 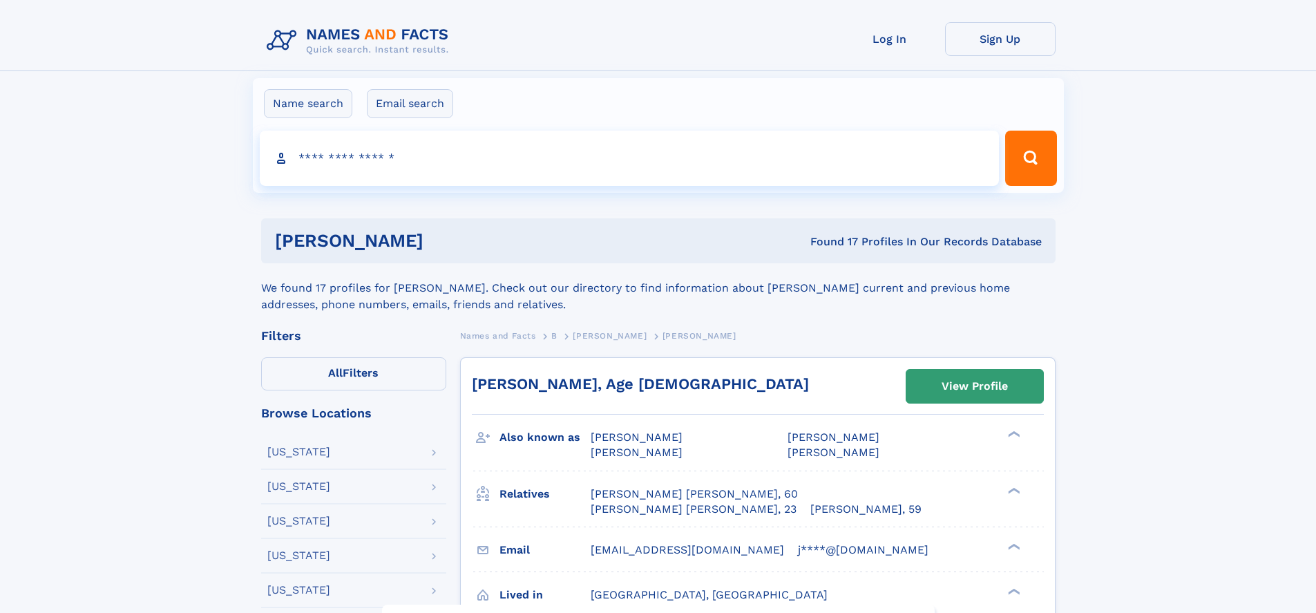 I want to click on label: Name search, so click(x=308, y=104).